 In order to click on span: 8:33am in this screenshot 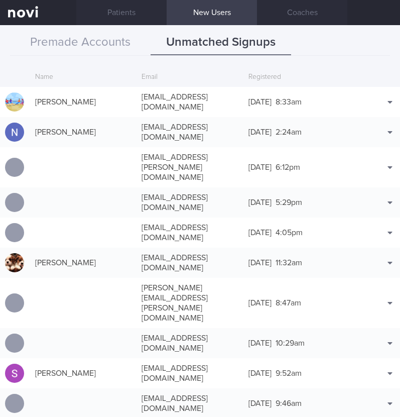, I will do `click(289, 102)`.